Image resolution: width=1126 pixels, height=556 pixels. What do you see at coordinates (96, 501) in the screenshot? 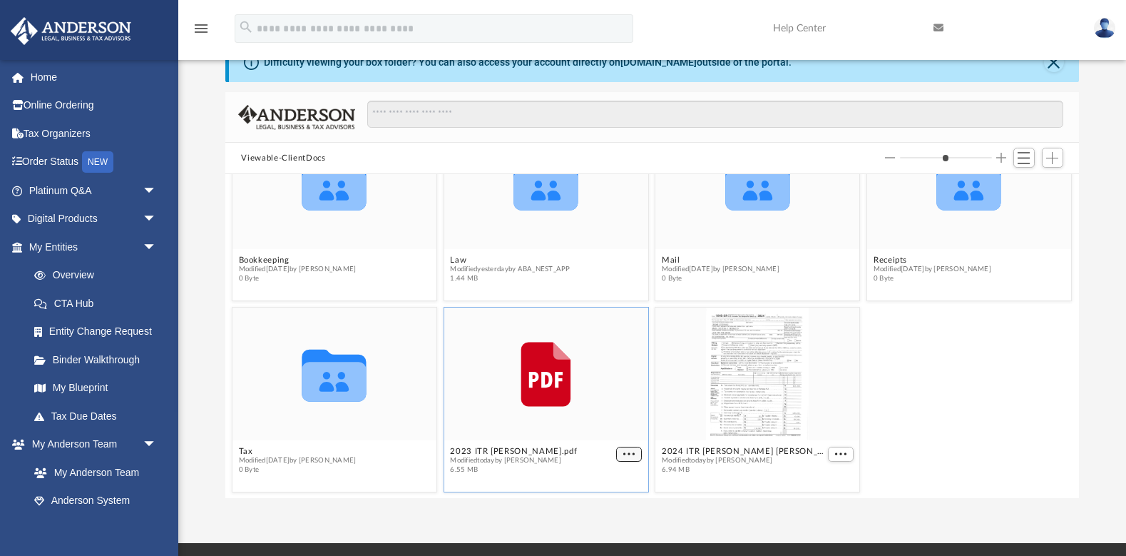
I see `a: Anderson System` at bounding box center [96, 501].